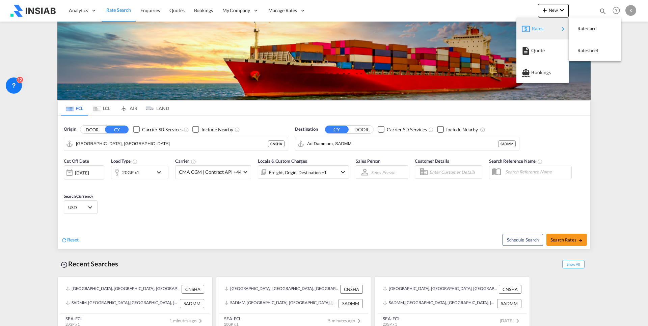 Image resolution: width=648 pixels, height=326 pixels. What do you see at coordinates (563, 29) in the screenshot?
I see `md-icon: icon-chevron-right` at bounding box center [563, 29].